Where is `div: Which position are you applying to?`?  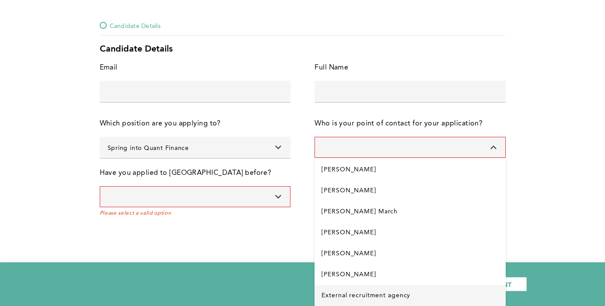
div: Which position are you applying to? is located at coordinates (160, 124).